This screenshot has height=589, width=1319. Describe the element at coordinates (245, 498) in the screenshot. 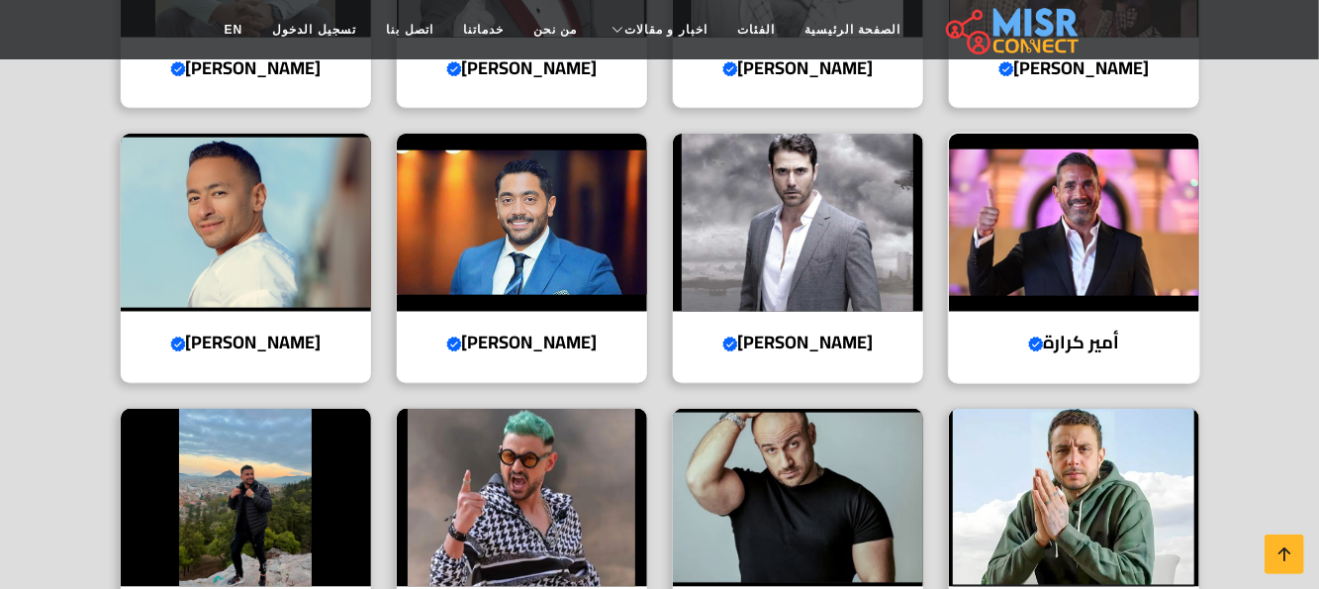

I see `img: علي غزلان` at that location.